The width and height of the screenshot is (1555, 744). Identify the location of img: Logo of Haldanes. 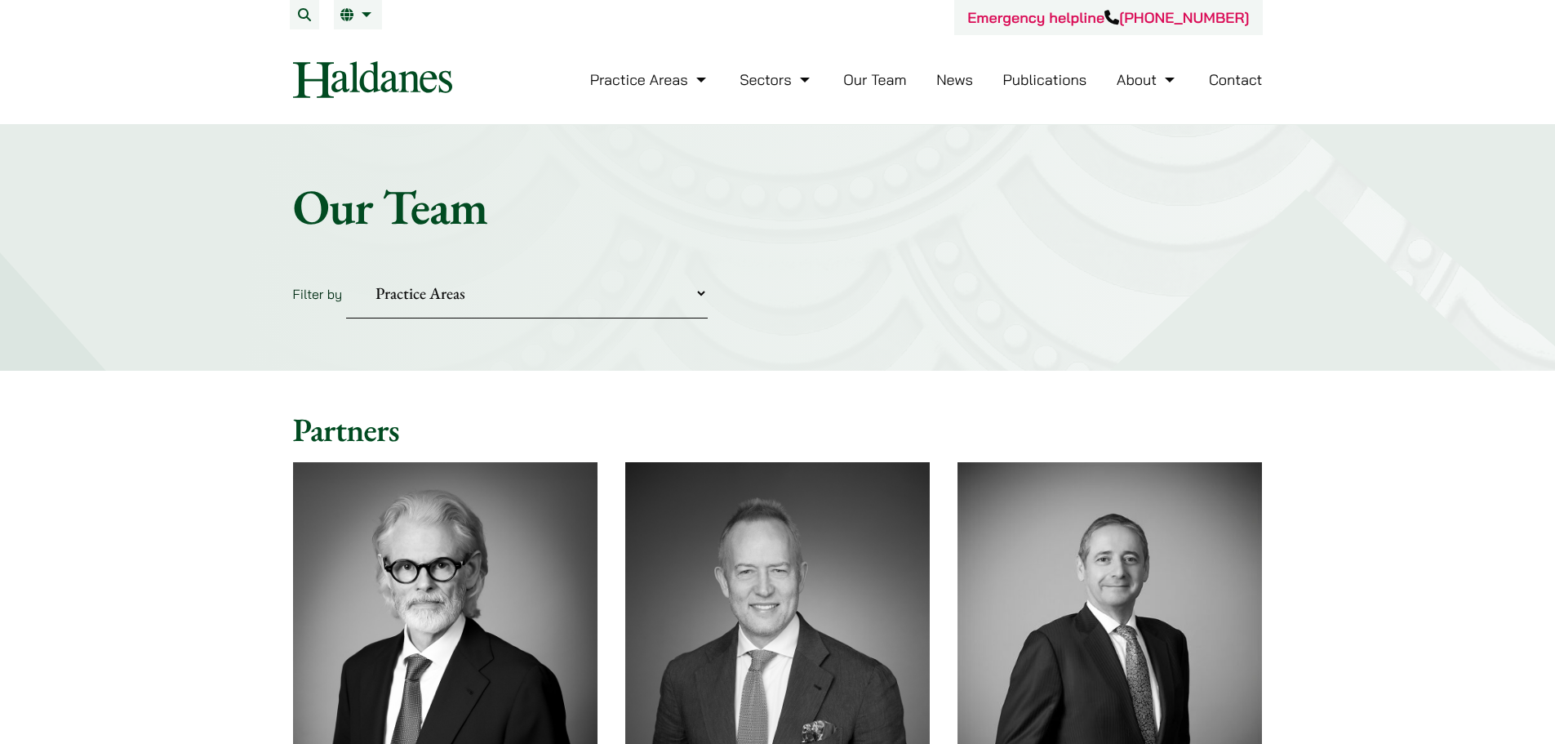
(372, 79).